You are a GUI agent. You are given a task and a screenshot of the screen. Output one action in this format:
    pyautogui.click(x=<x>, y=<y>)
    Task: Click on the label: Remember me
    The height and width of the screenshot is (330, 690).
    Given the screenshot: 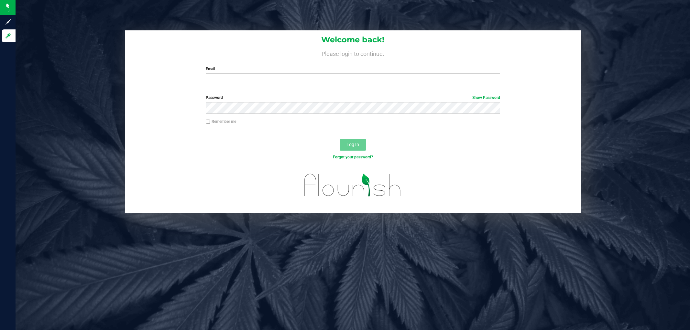 What is the action you would take?
    pyautogui.click(x=221, y=122)
    